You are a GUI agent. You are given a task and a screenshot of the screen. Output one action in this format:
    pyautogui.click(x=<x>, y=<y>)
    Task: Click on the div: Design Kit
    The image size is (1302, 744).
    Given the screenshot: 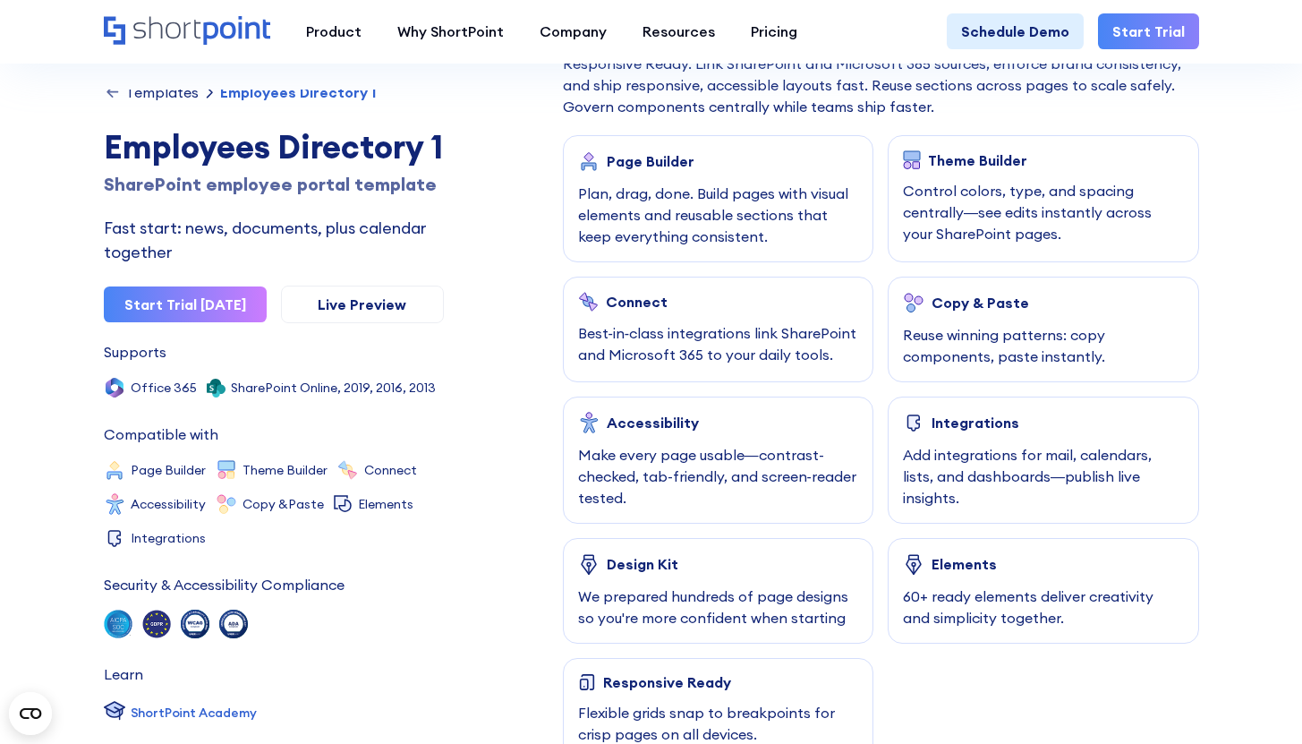 What is the action you would take?
    pyautogui.click(x=643, y=564)
    